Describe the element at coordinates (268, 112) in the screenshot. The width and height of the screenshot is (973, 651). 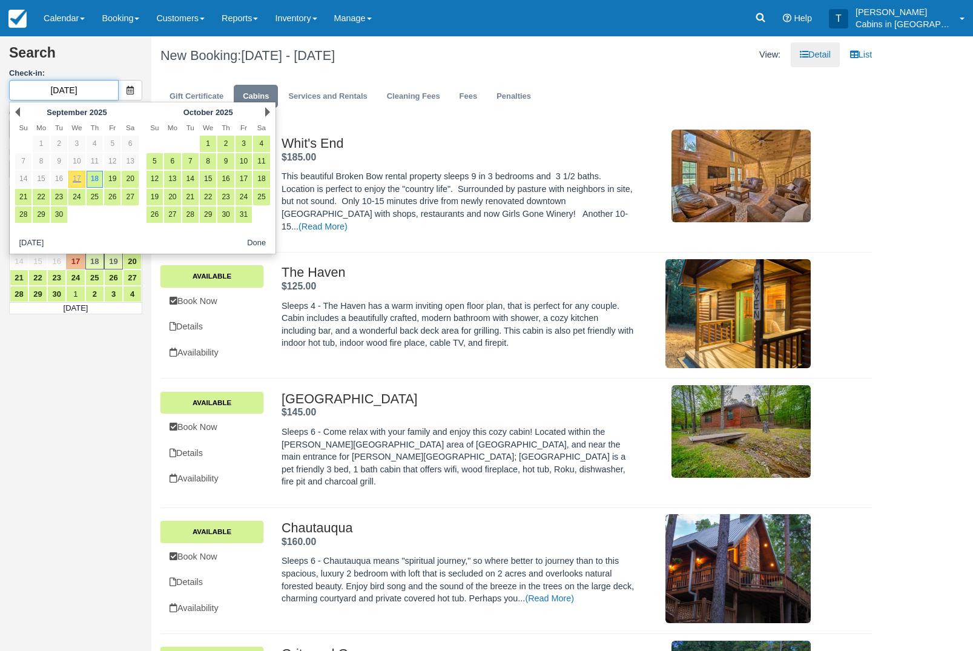
I see `a: Next` at that location.